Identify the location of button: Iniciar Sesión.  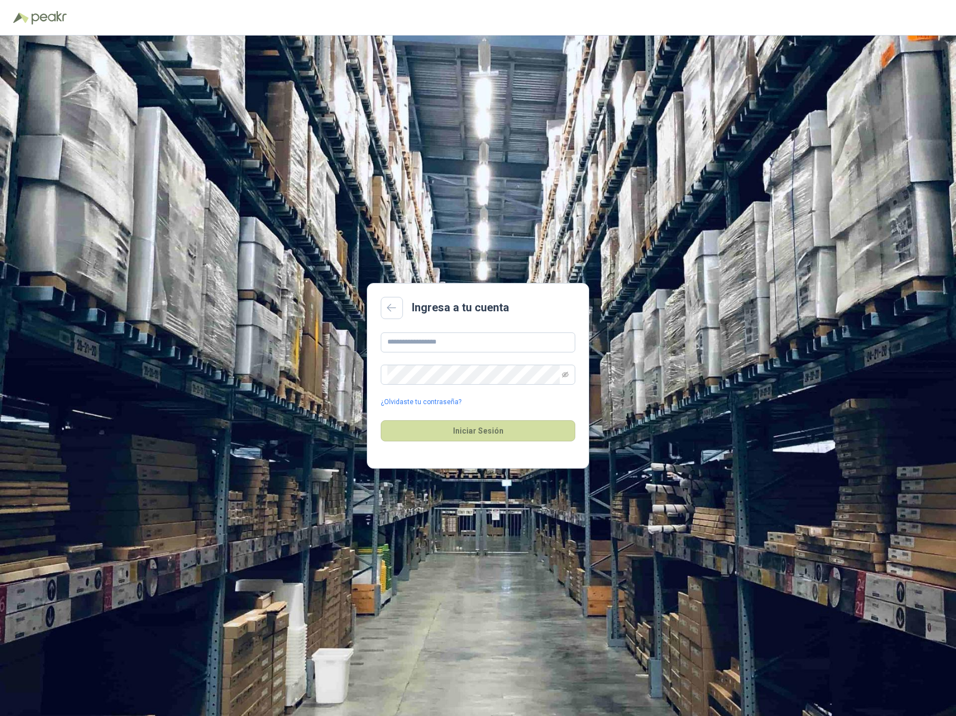
(478, 431).